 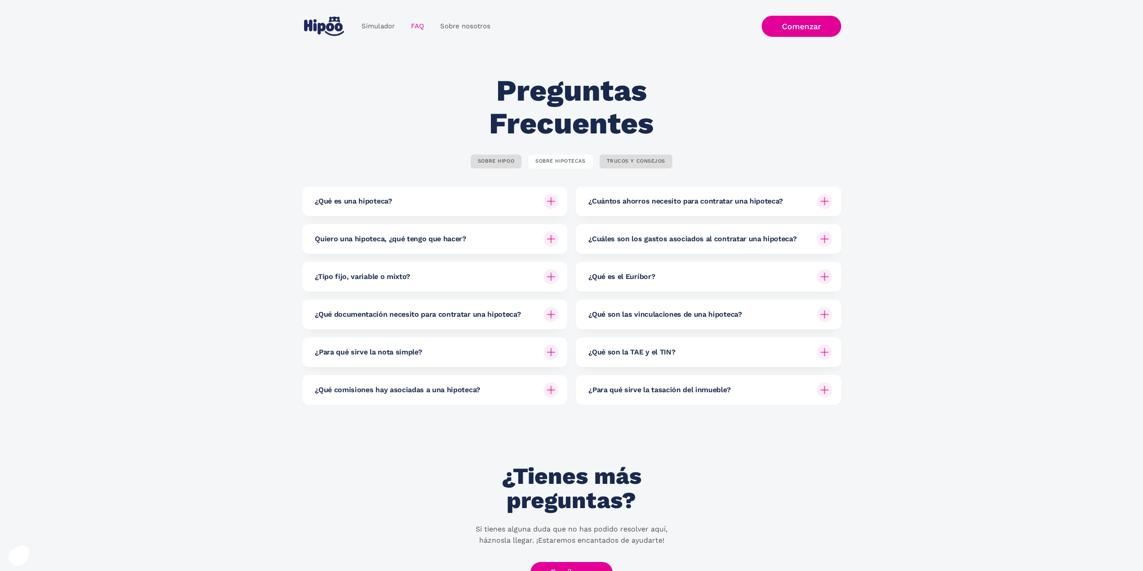 I want to click on h6: Quiero una hipoteca, ¿qué tengo que hacer?, so click(x=390, y=239).